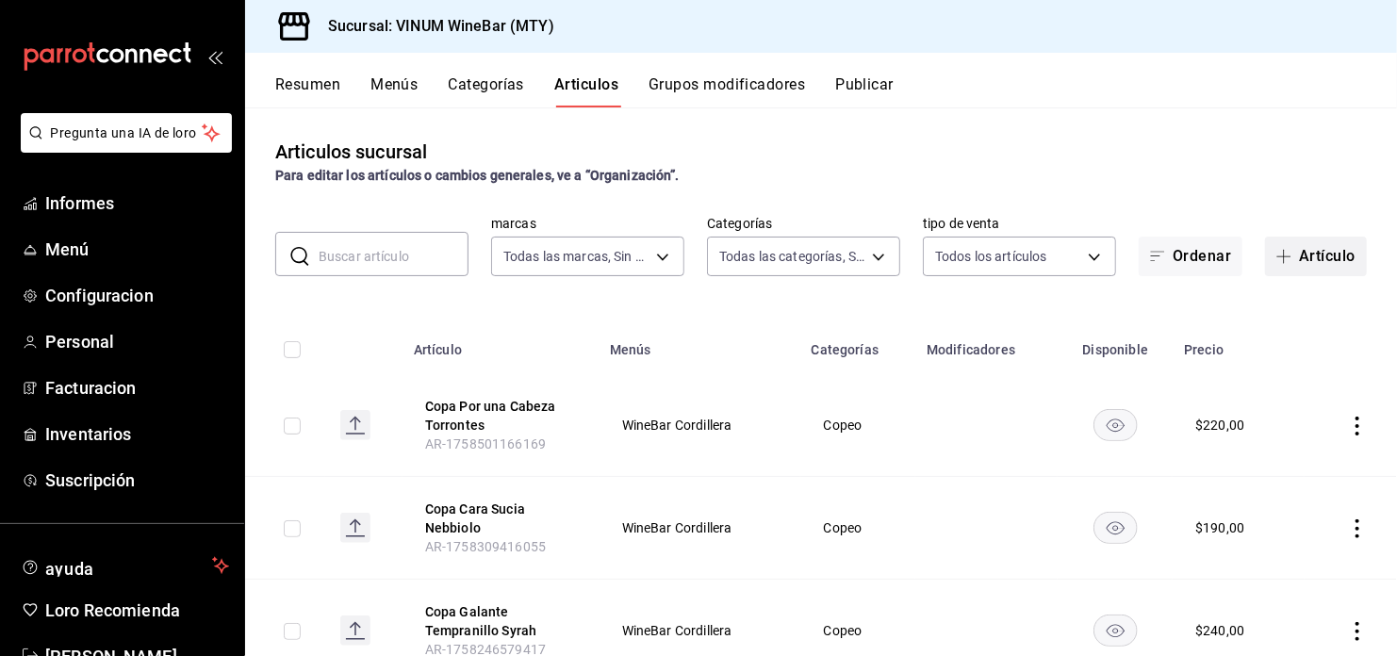 The width and height of the screenshot is (1397, 656). What do you see at coordinates (991, 256) in the screenshot?
I see `span: Todos los artículos` at bounding box center [991, 256].